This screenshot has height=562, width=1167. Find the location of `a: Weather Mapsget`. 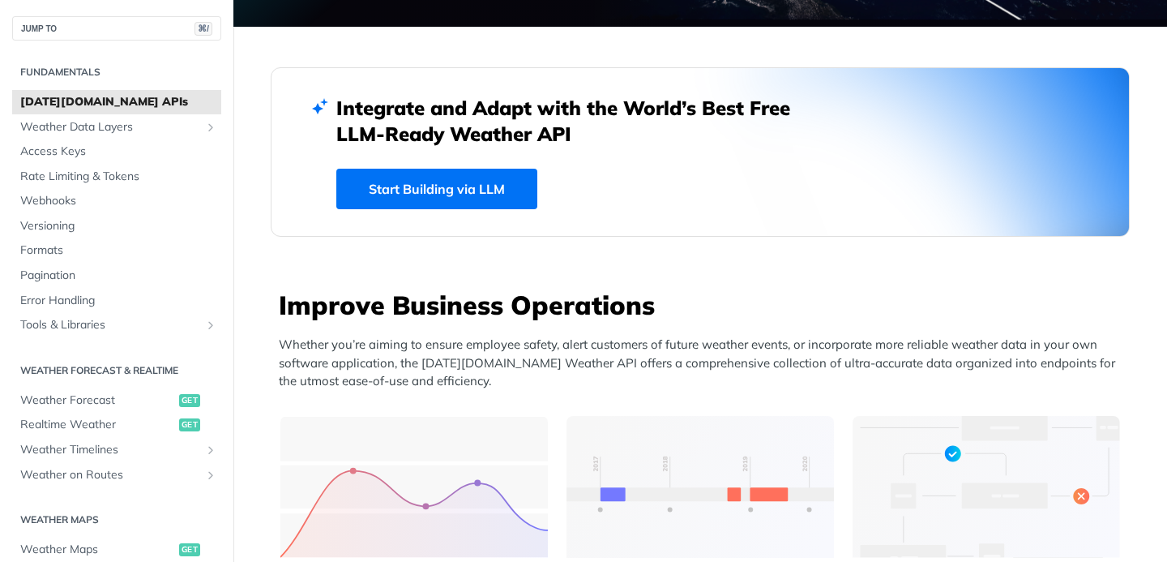

a: Weather Mapsget is located at coordinates (117, 550).